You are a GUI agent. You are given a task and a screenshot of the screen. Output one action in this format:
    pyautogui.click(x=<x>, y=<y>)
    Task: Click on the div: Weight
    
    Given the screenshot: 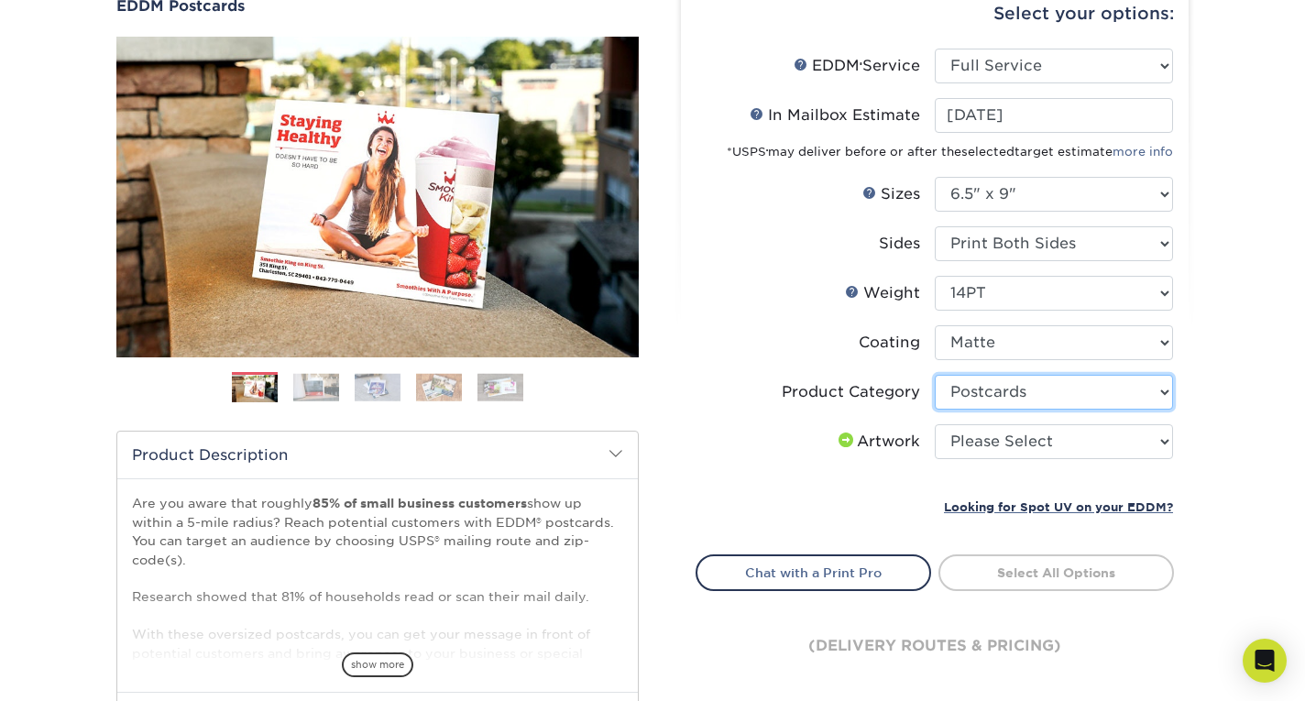 What is the action you would take?
    pyautogui.click(x=883, y=293)
    